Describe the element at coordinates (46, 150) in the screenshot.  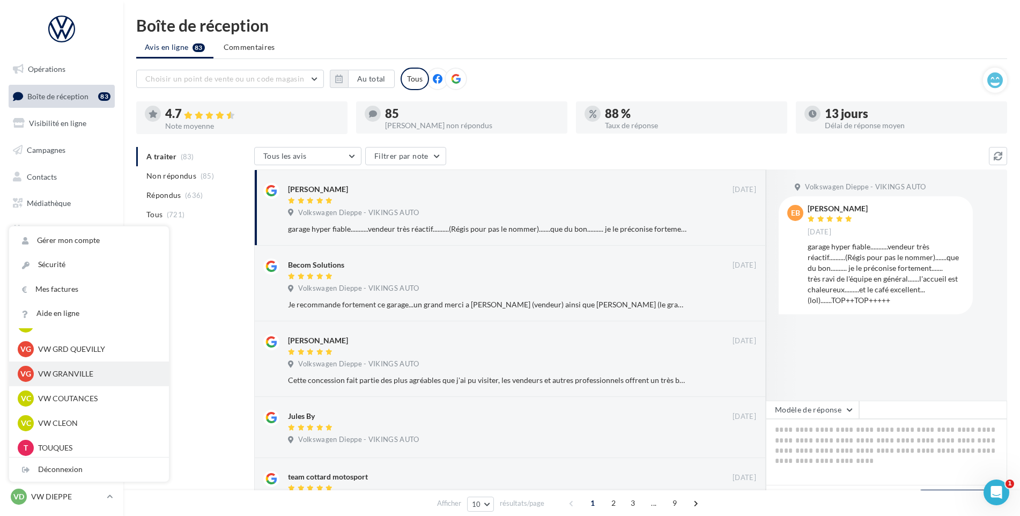
I see `span: Campagnes` at that location.